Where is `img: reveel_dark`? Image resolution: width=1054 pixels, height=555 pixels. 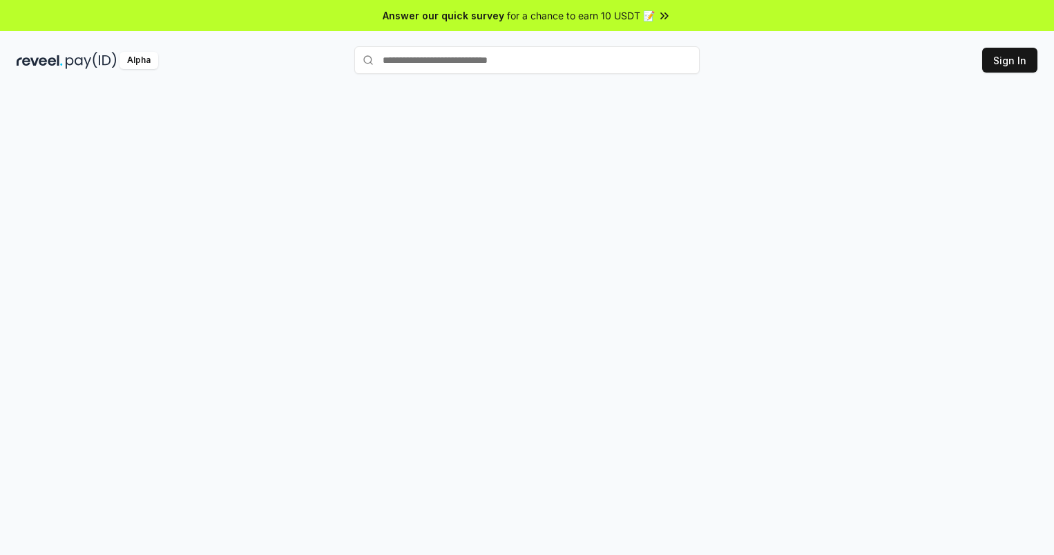
img: reveel_dark is located at coordinates (39, 60).